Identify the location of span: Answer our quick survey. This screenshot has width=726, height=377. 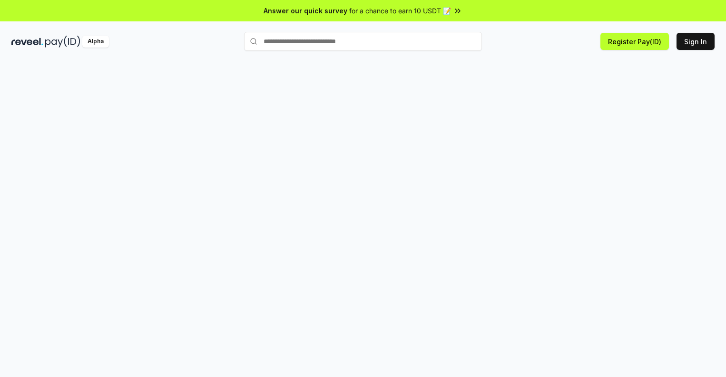
(306, 10).